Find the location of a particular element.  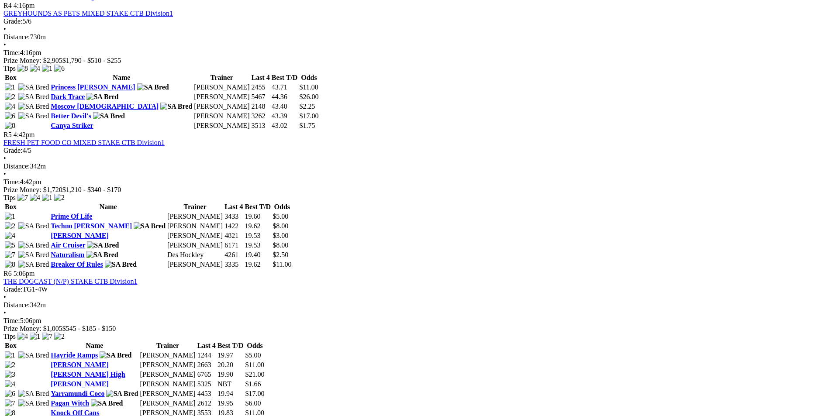

td: 3433 is located at coordinates (234, 217).